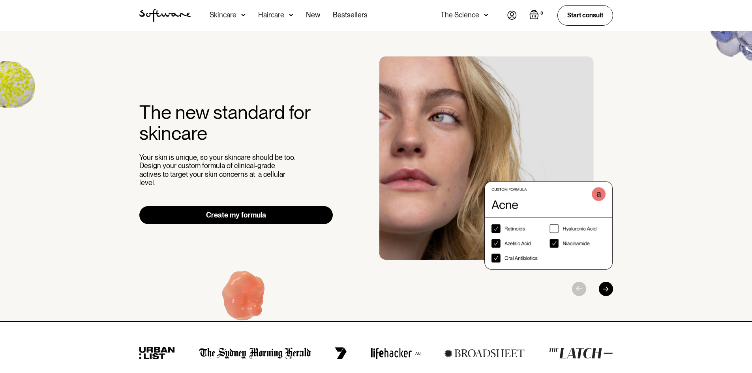 Image resolution: width=752 pixels, height=373 pixels. I want to click on a: Create my formula, so click(236, 215).